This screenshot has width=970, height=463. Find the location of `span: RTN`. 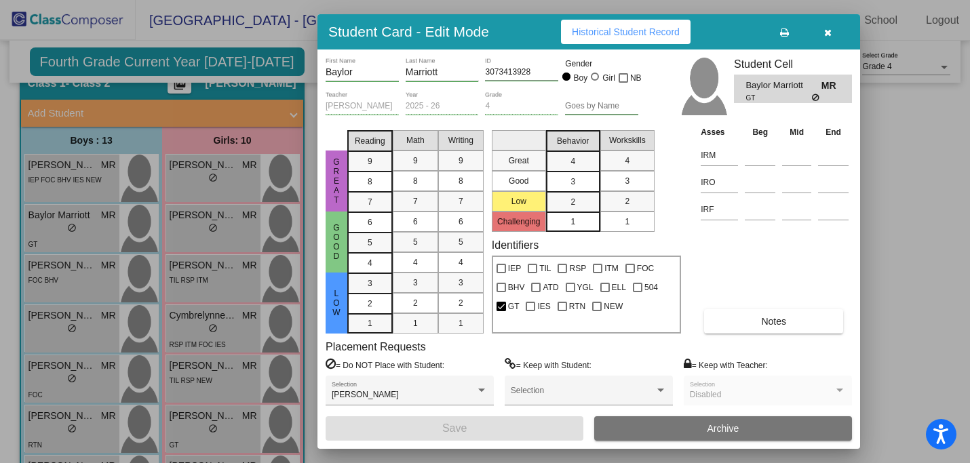

span: RTN is located at coordinates (577, 307).